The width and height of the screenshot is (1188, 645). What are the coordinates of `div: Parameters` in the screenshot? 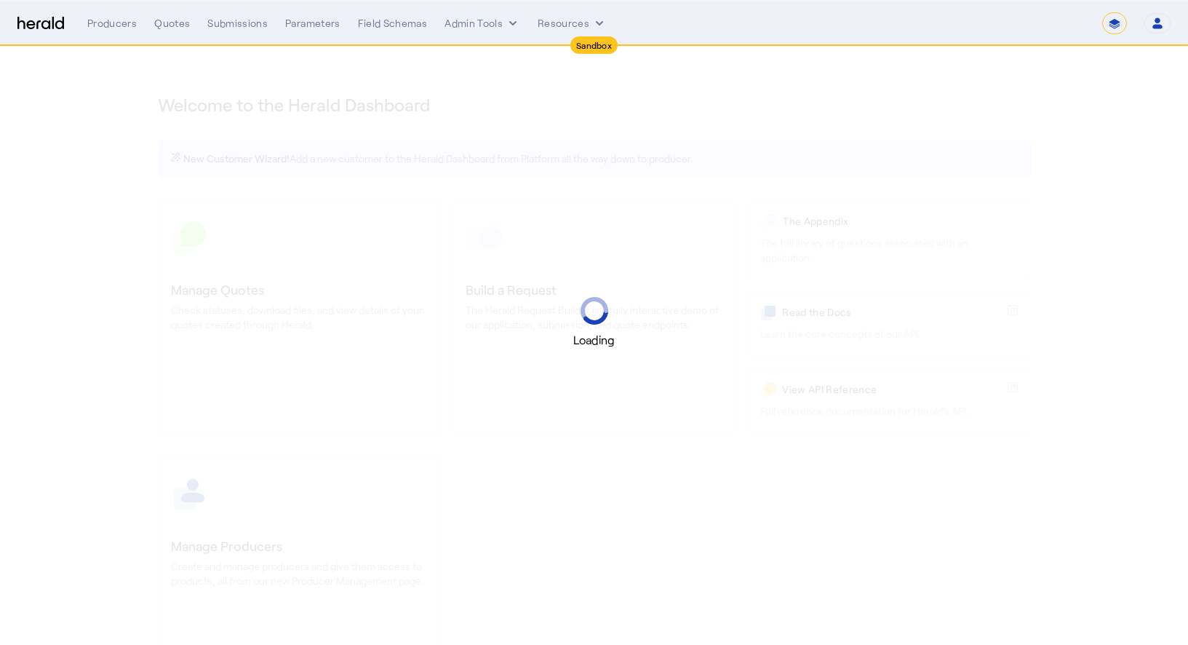 It's located at (313, 23).